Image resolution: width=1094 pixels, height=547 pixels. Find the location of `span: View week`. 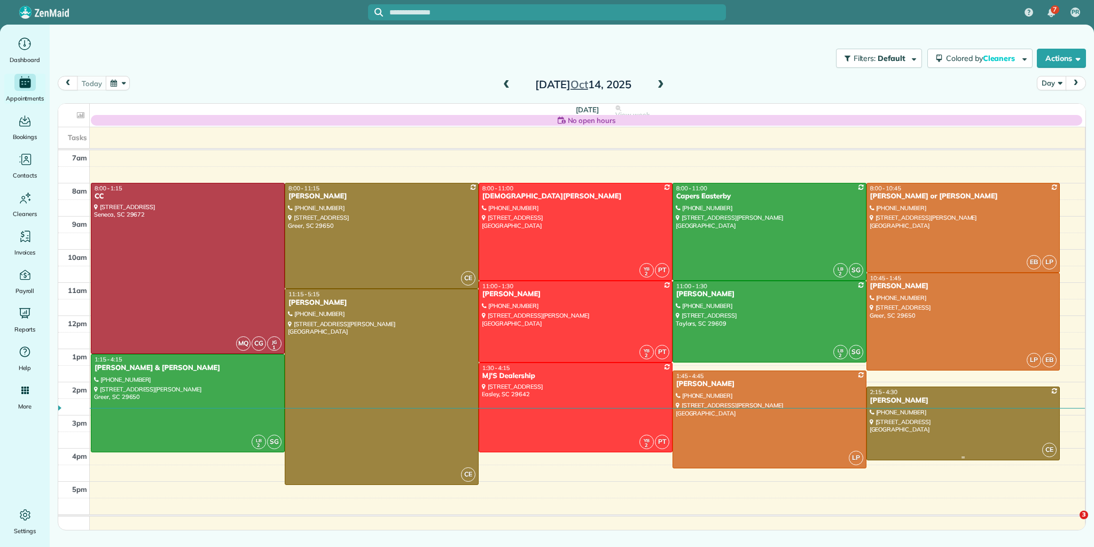

span: View week is located at coordinates (633, 115).